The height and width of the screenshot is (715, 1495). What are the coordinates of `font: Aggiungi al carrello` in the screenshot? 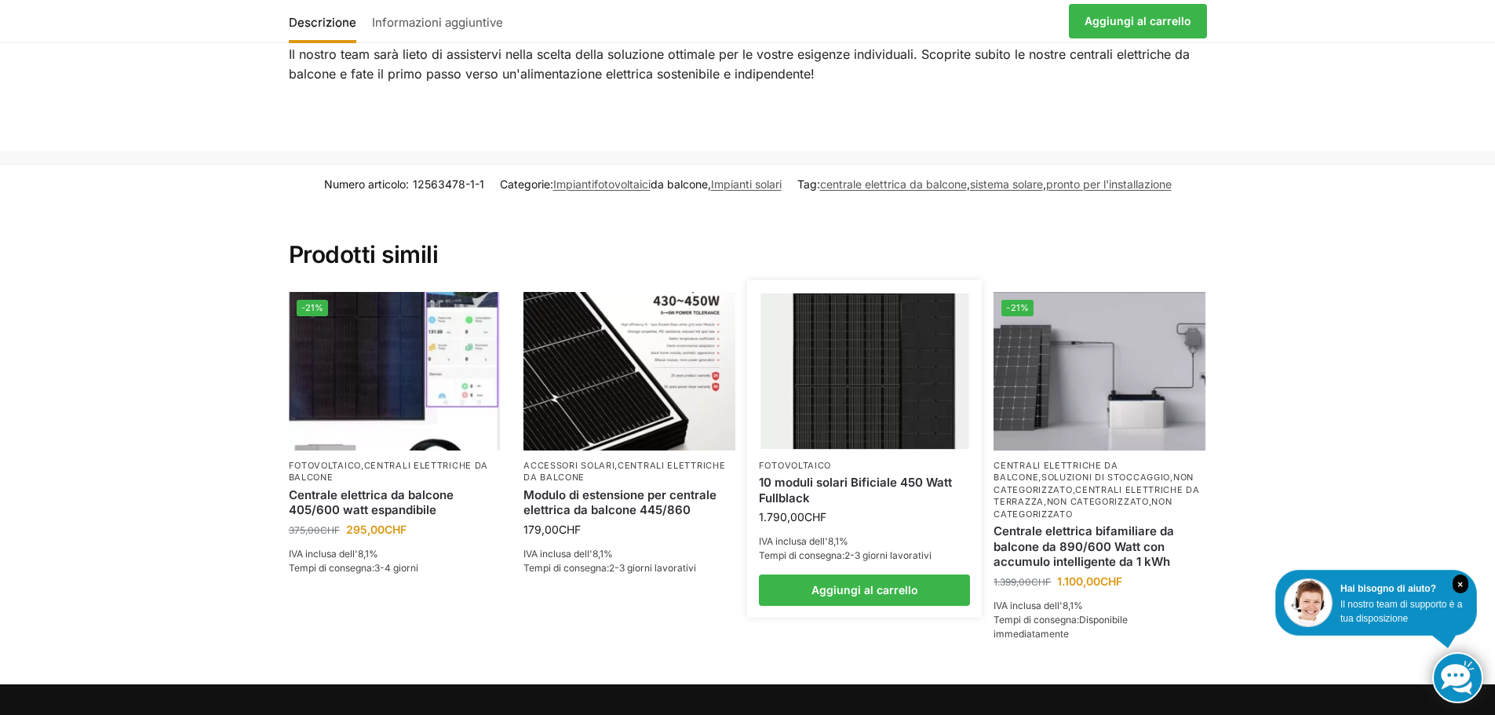 It's located at (865, 589).